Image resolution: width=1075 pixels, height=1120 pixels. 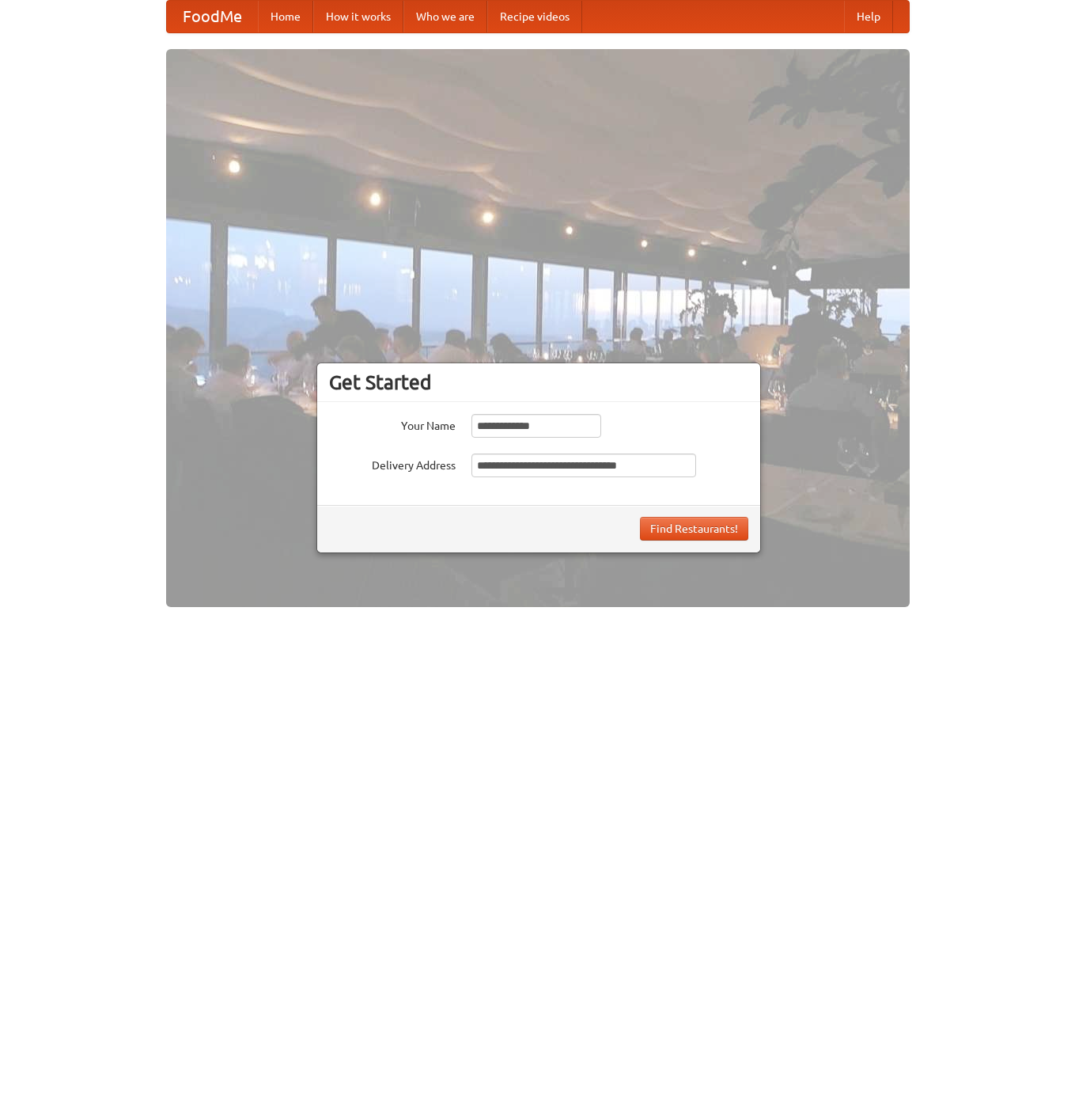 What do you see at coordinates (393, 463) in the screenshot?
I see `label: Delivery Address` at bounding box center [393, 463].